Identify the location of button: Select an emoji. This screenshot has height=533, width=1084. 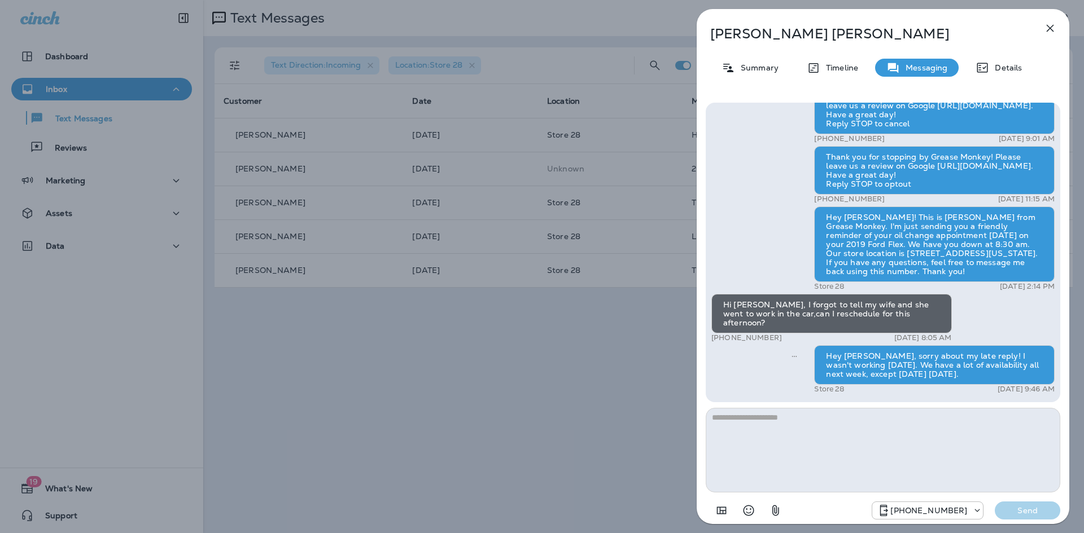
(749, 511).